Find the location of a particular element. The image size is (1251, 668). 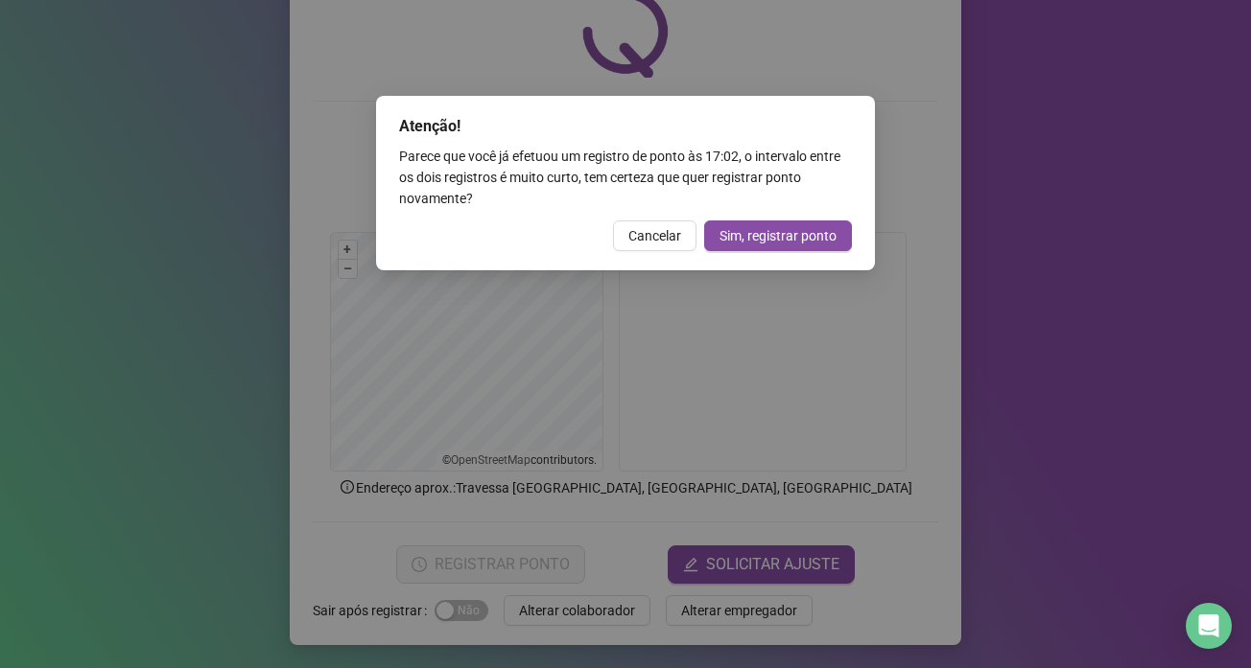

div: Parece que você já efetuou um registro de ponto às 17:02 , o intervalo entre os dois registros é ... is located at coordinates (625, 177).